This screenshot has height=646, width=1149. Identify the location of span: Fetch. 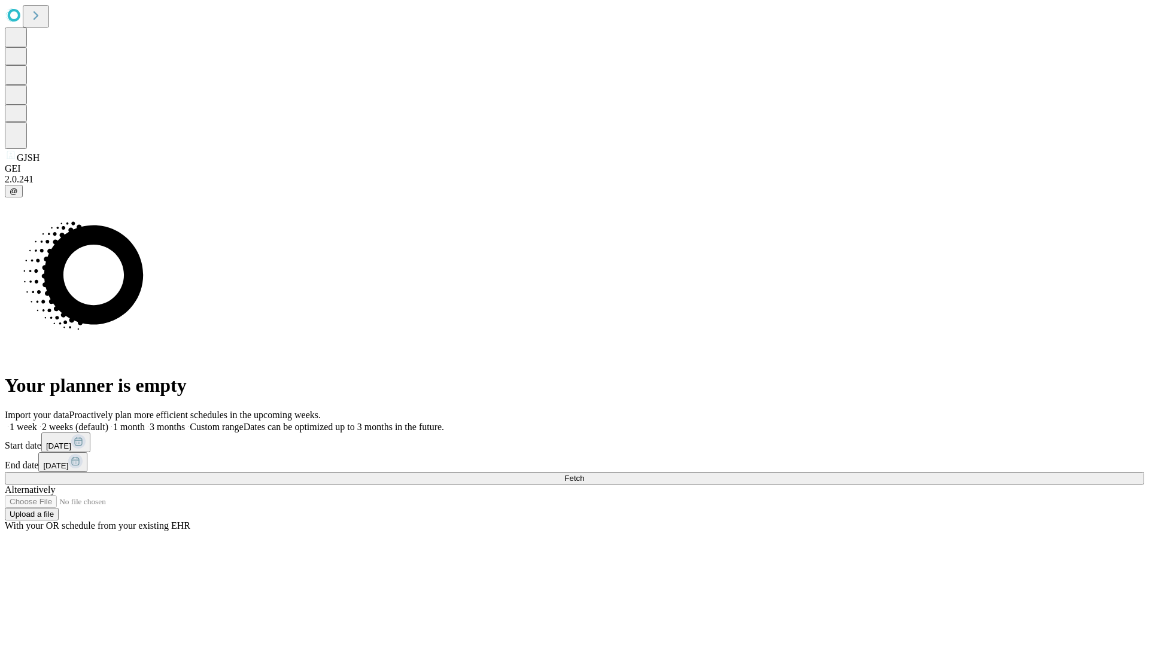
(574, 478).